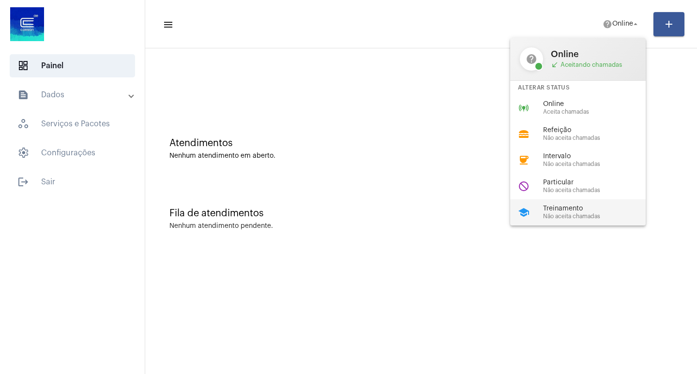  What do you see at coordinates (532, 59) in the screenshot?
I see `mat-icon: help` at bounding box center [532, 59].